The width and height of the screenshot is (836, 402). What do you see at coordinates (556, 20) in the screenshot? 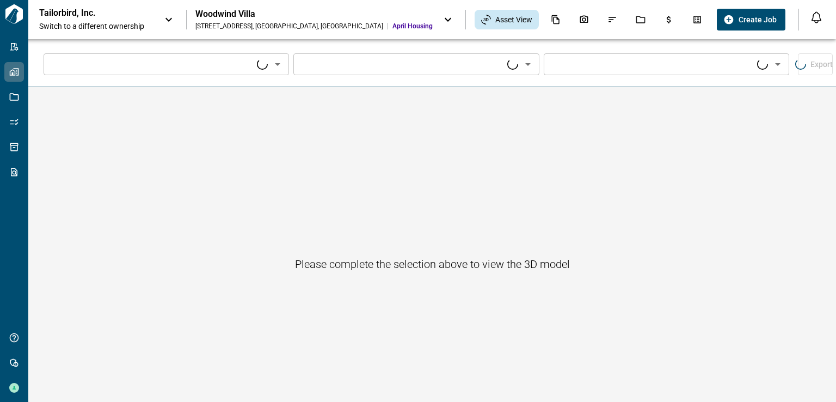
I see `div: Documents` at bounding box center [556, 20].